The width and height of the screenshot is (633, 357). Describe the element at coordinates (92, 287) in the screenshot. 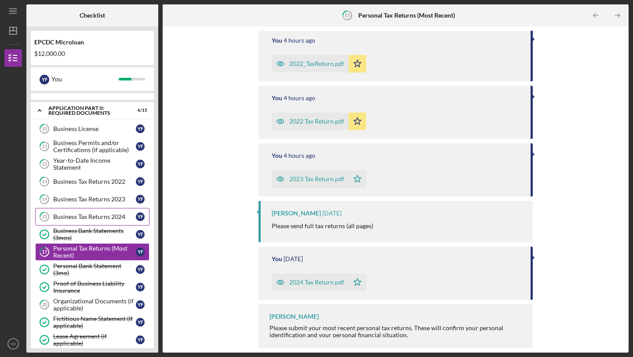

I see `a: Proof of Business Liability InsuranceYF` at that location.